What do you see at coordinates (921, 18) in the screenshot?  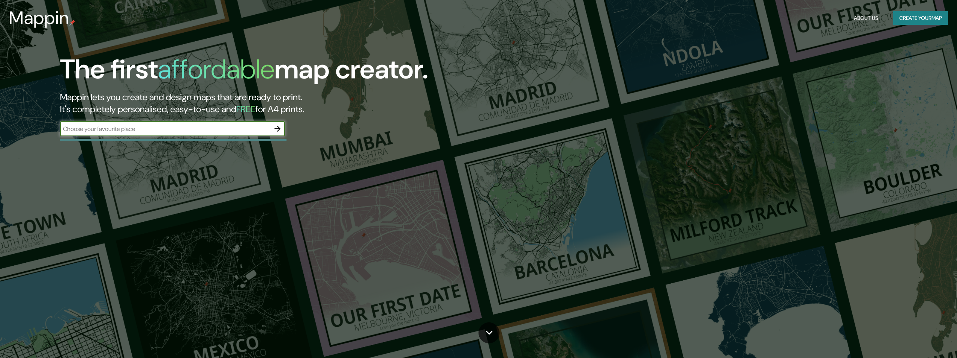 I see `font: Create your map` at bounding box center [921, 18].